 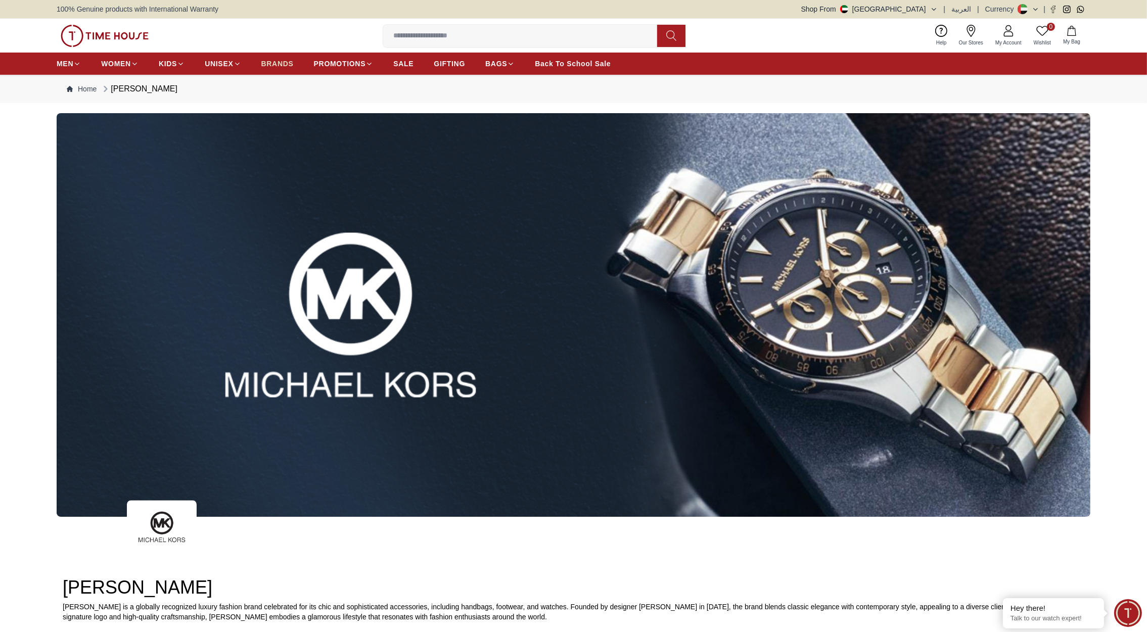 What do you see at coordinates (844, 9) in the screenshot?
I see `img: United Arab Emirates` at bounding box center [844, 9].